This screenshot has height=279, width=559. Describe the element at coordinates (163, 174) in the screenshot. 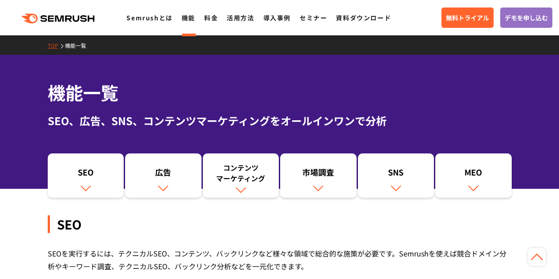

I see `div: 広告` at that location.